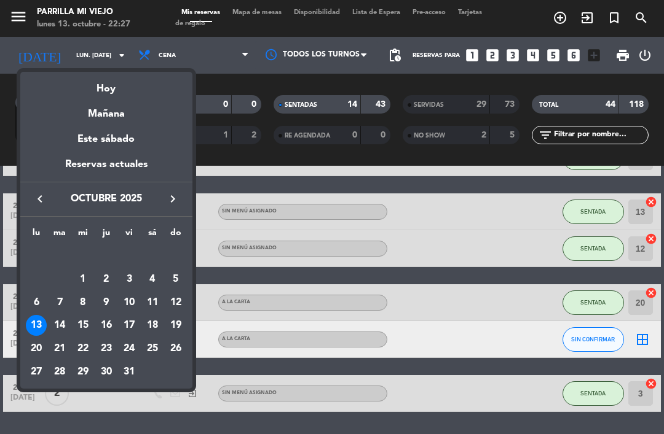  I want to click on td: 1 de octubre de 2025, so click(83, 280).